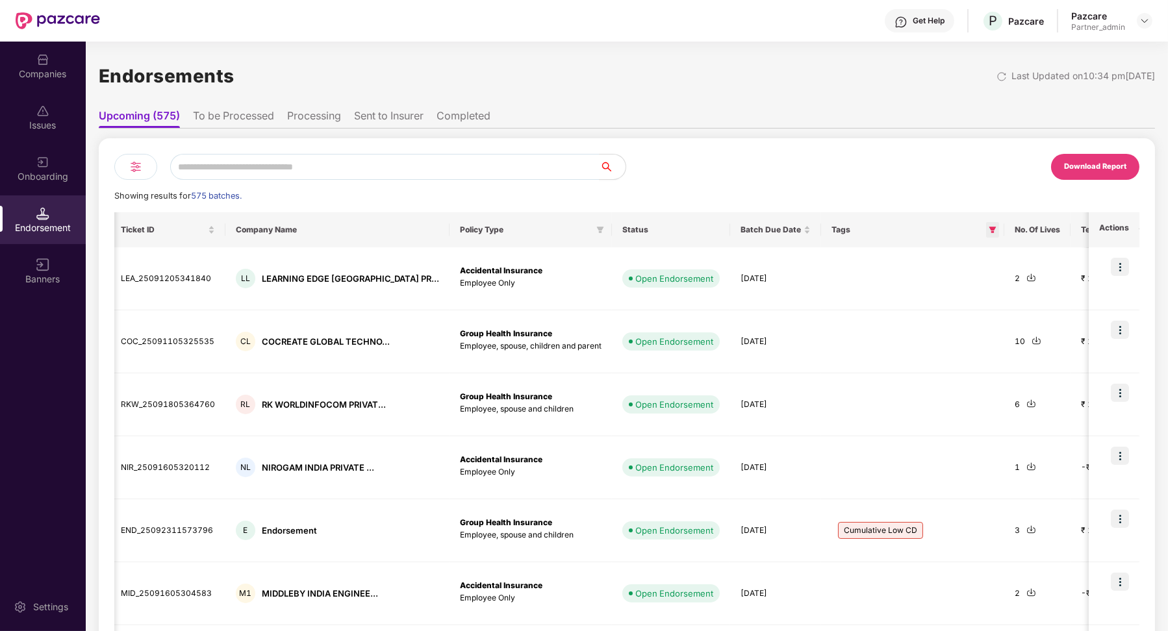 This screenshot has width=1168, height=631. I want to click on li: Completed, so click(463, 118).